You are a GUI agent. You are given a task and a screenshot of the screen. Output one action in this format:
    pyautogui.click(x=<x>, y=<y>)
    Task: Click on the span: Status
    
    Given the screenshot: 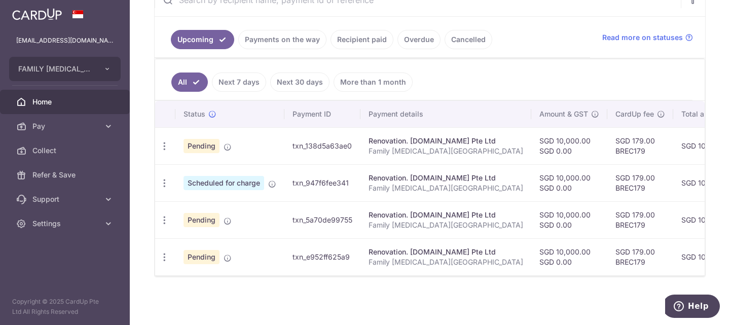 What is the action you would take?
    pyautogui.click(x=194, y=114)
    